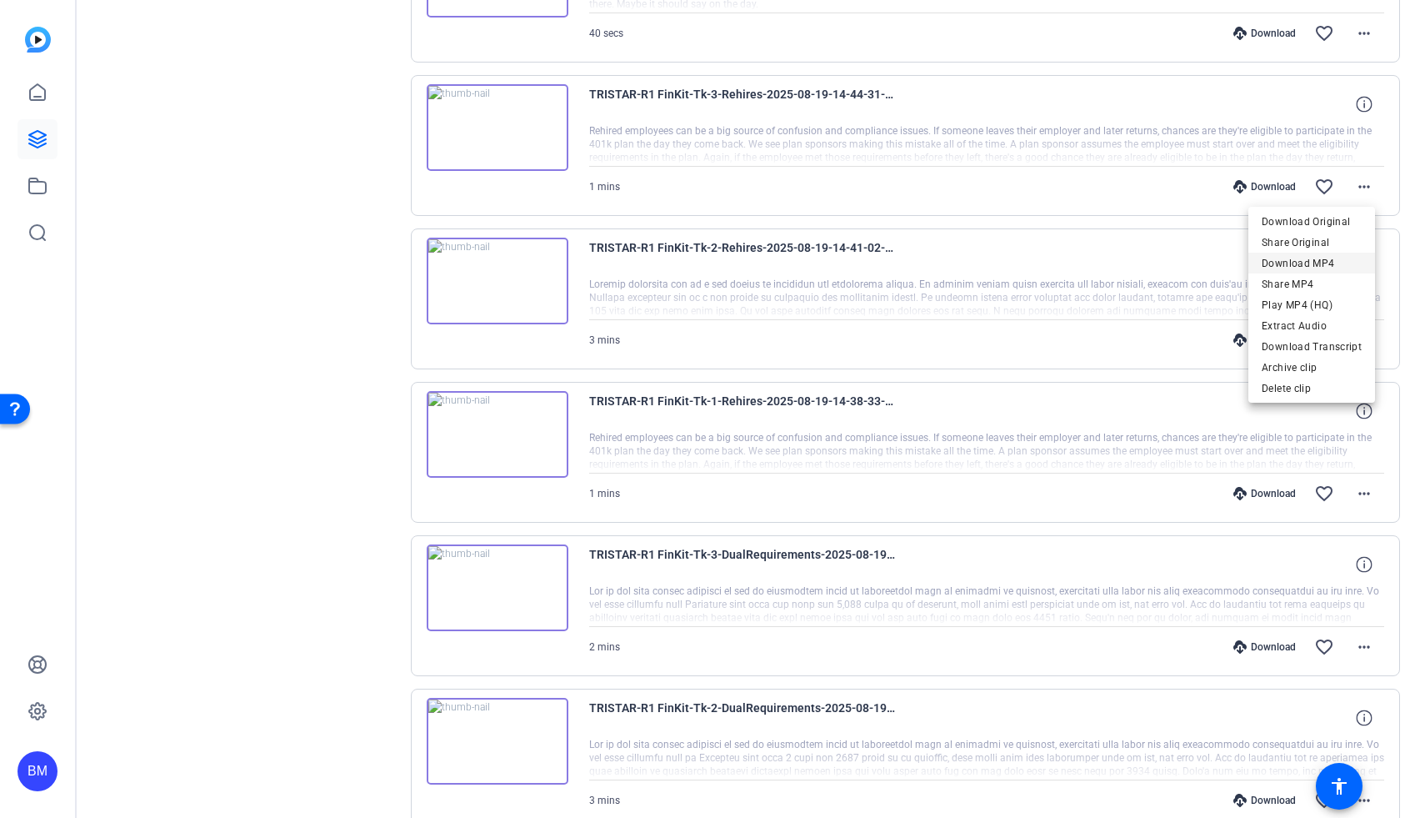  Describe the element at coordinates (1312, 388) in the screenshot. I see `span: Delete clip` at that location.